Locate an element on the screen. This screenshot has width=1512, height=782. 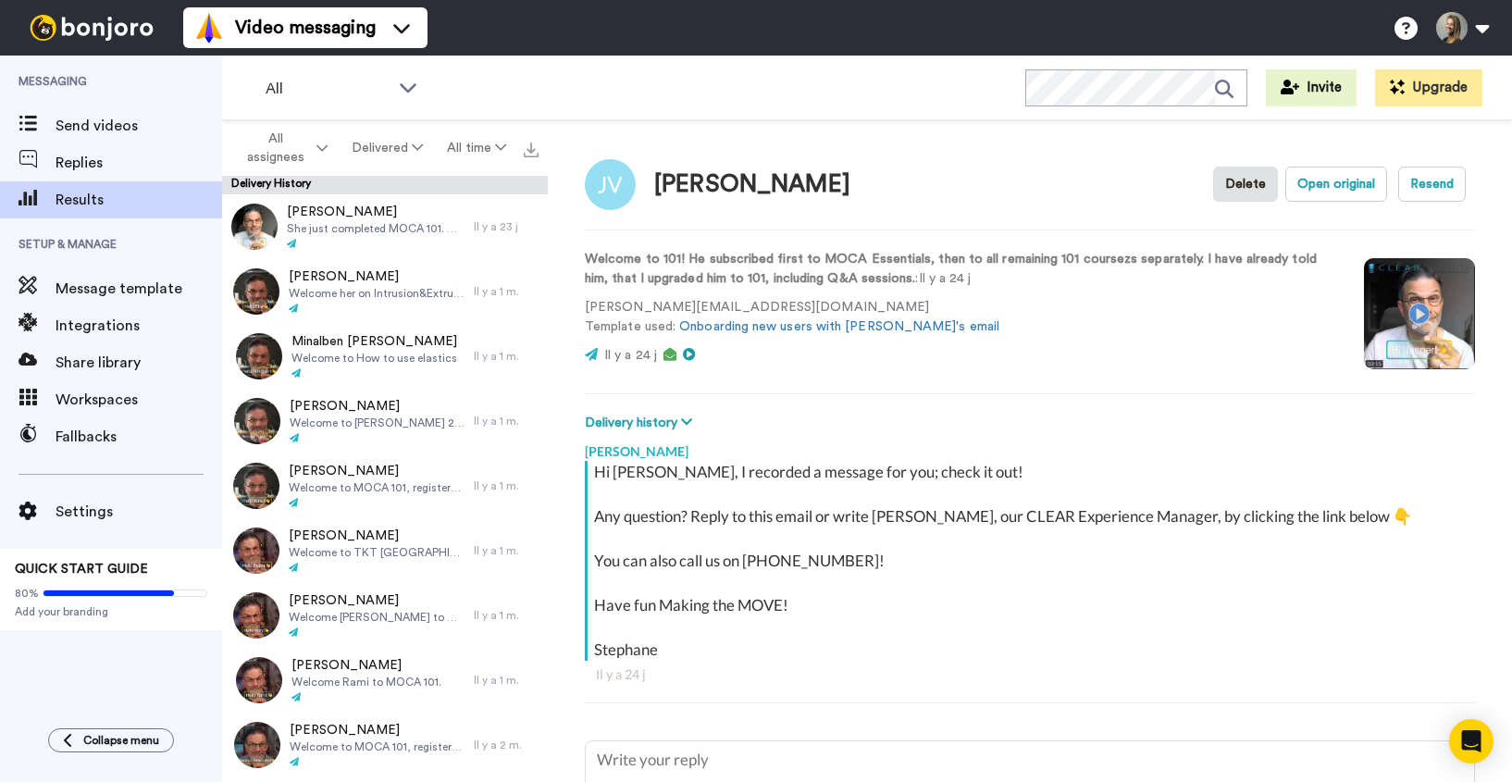
a: Invite is located at coordinates (1312, 88).